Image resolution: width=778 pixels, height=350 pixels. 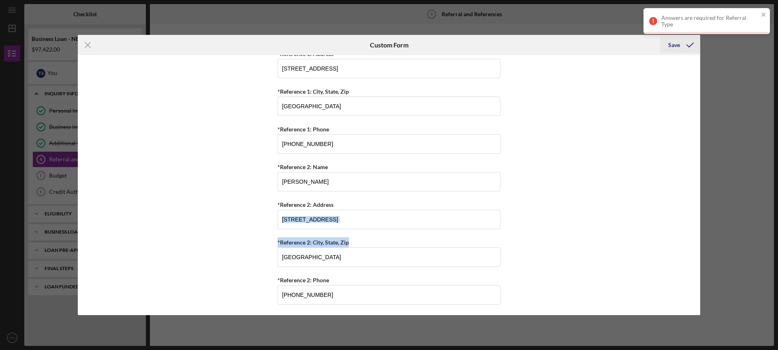 I want to click on label: *Reference 2: Phone, so click(x=303, y=280).